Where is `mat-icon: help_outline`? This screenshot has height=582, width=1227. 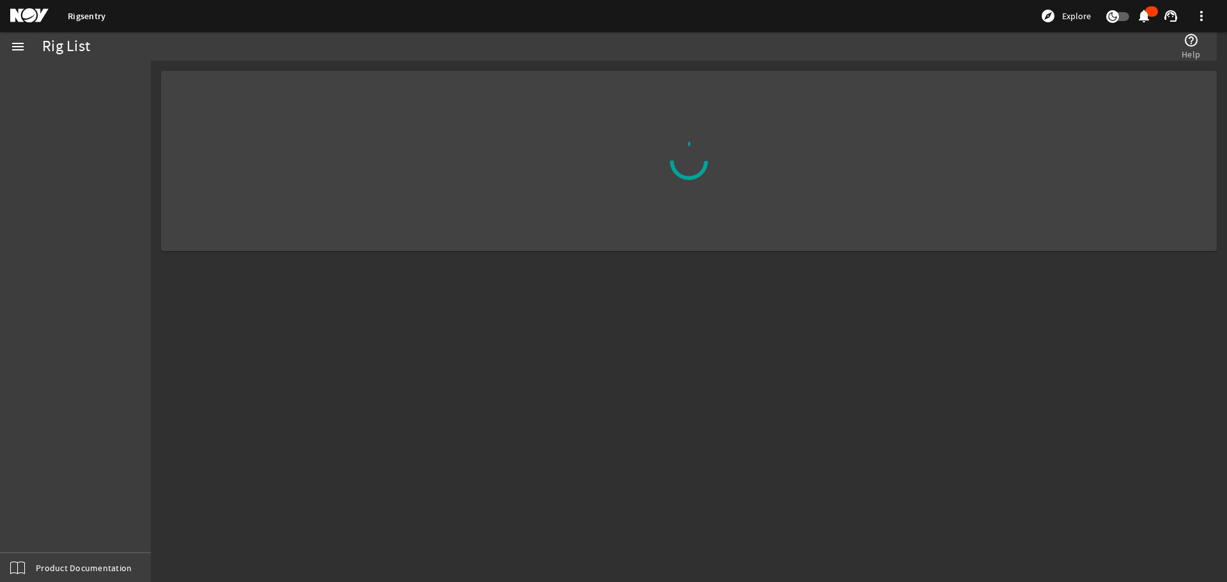
mat-icon: help_outline is located at coordinates (1192, 40).